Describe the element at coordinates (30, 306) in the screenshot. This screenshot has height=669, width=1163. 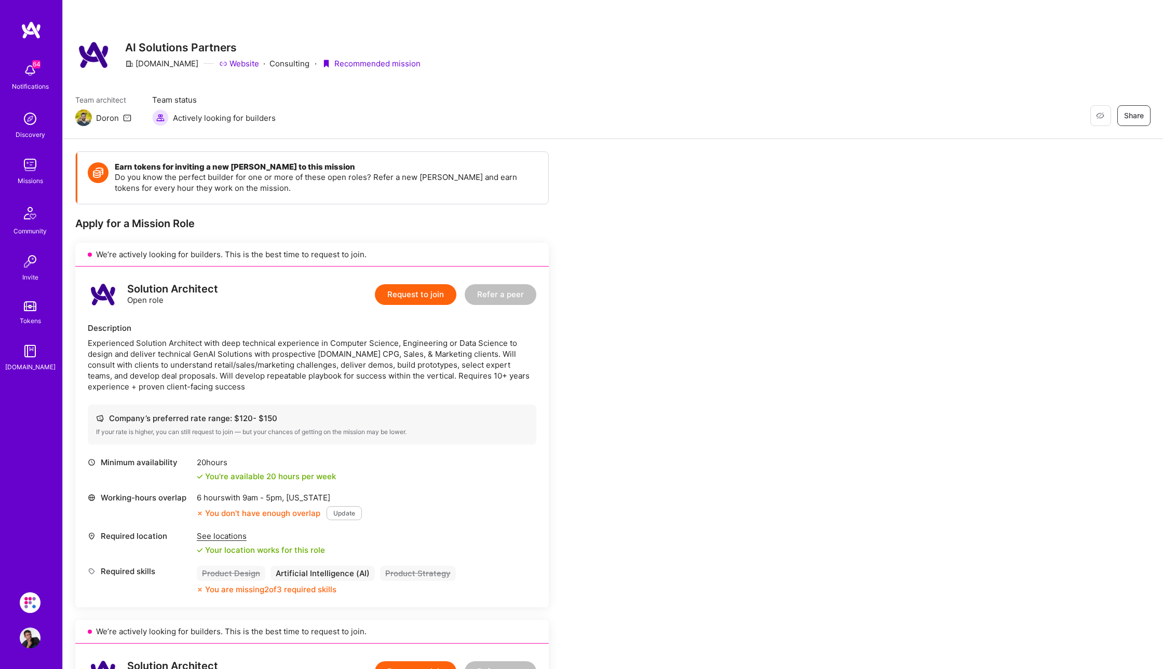
I see `img: tokens` at that location.